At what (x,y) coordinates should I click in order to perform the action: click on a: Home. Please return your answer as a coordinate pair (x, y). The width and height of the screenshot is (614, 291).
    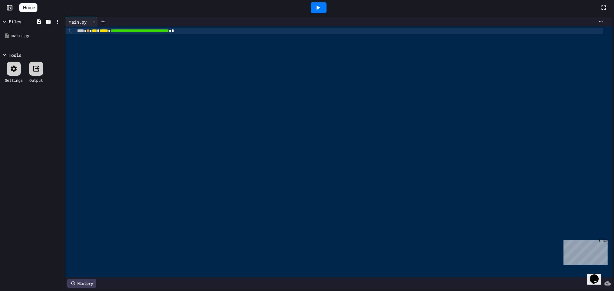
    Looking at the image, I should click on (28, 8).